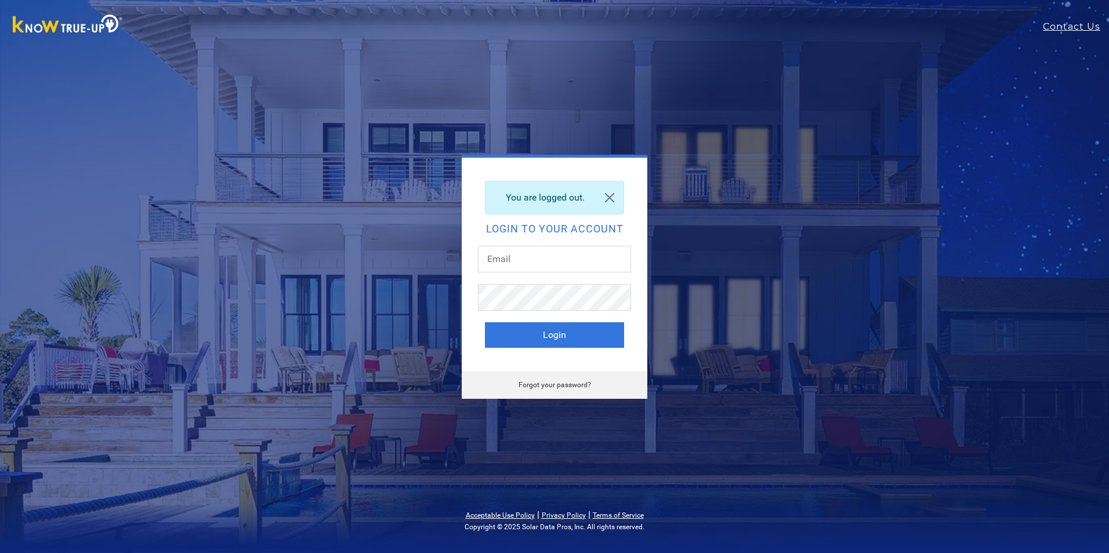  I want to click on img: Know True-Up, so click(68, 25).